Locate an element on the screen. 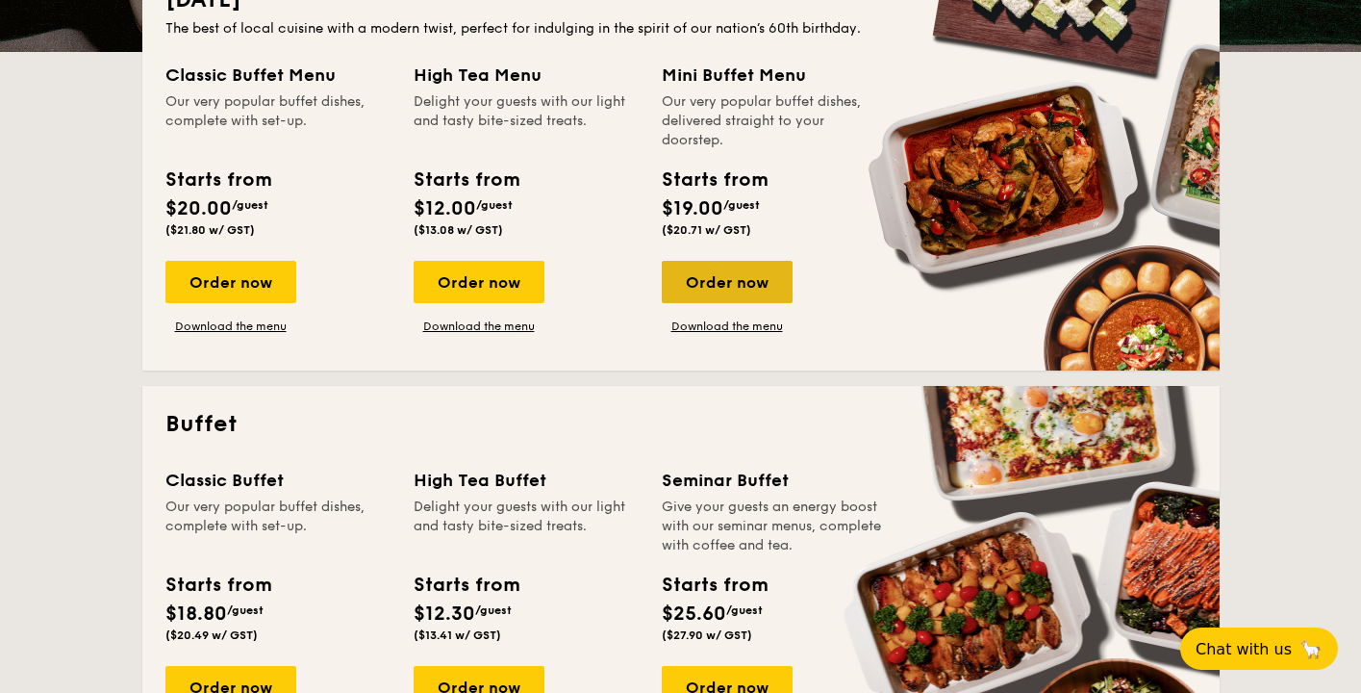 The image size is (1361, 693). span: $19.00 is located at coordinates (693, 209).